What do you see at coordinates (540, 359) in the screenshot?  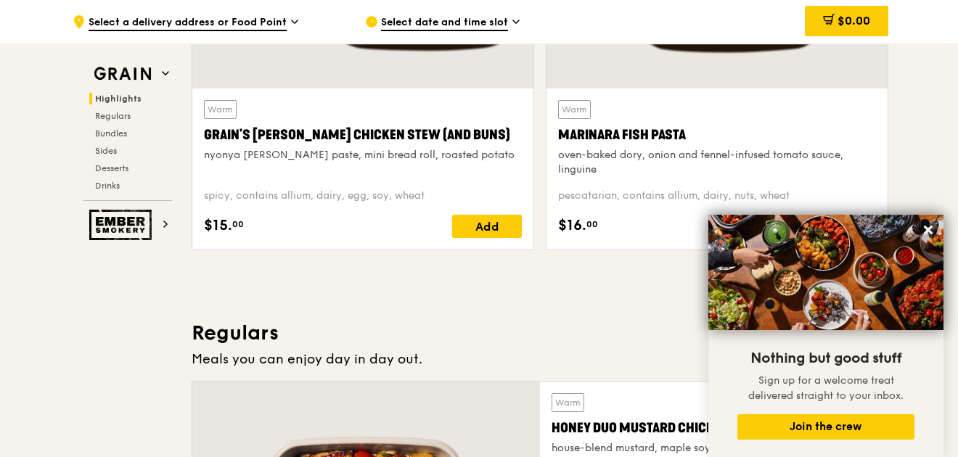 I see `div: Meals you can enjoy day in day out.` at bounding box center [540, 359].